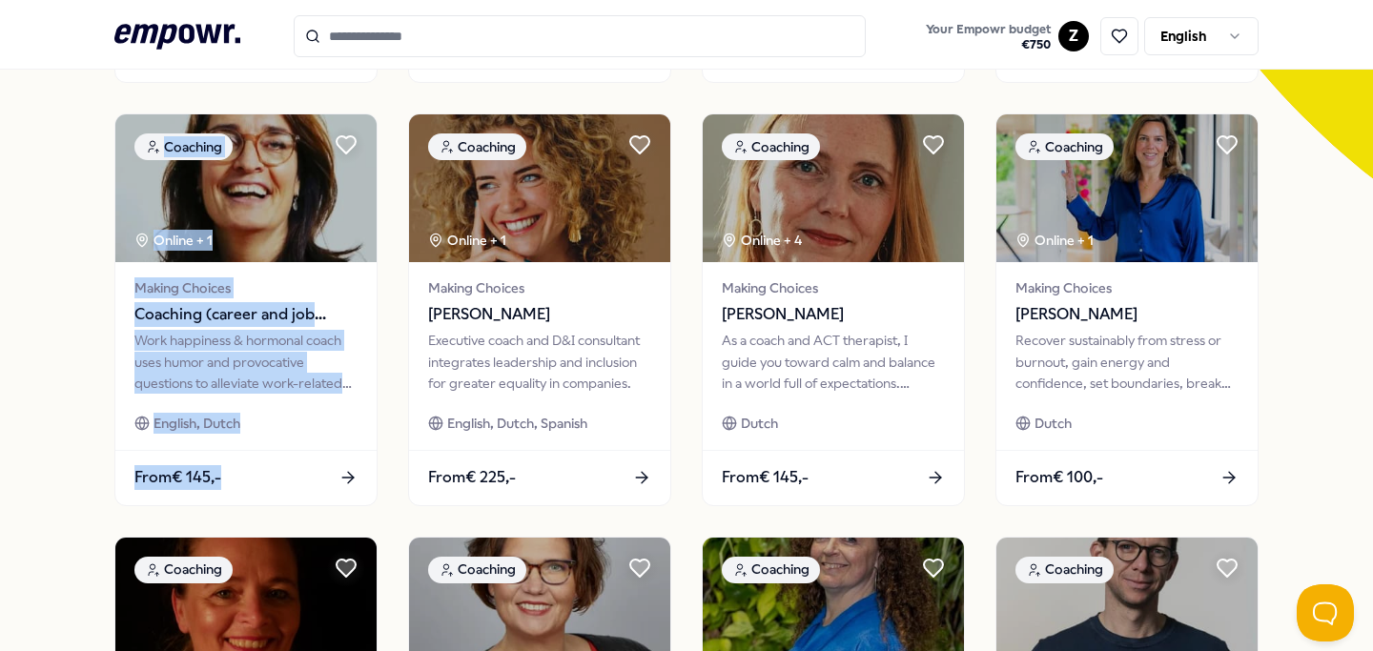 The height and width of the screenshot is (651, 1373). What do you see at coordinates (988, 37) in the screenshot?
I see `button: Your Empowr budget€750` at bounding box center [988, 37].